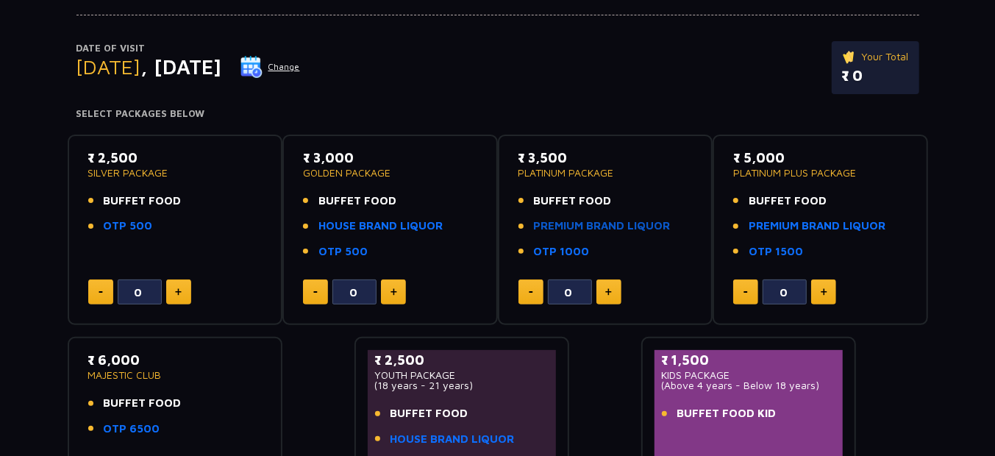 The width and height of the screenshot is (995, 456). What do you see at coordinates (820, 173) in the screenshot?
I see `p: PLATINUM PLUS PACKAGE` at bounding box center [820, 173].